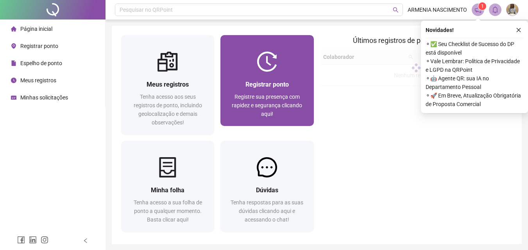 This screenshot has width=528, height=250. What do you see at coordinates (512, 10) in the screenshot?
I see `img: 63967` at bounding box center [512, 10].